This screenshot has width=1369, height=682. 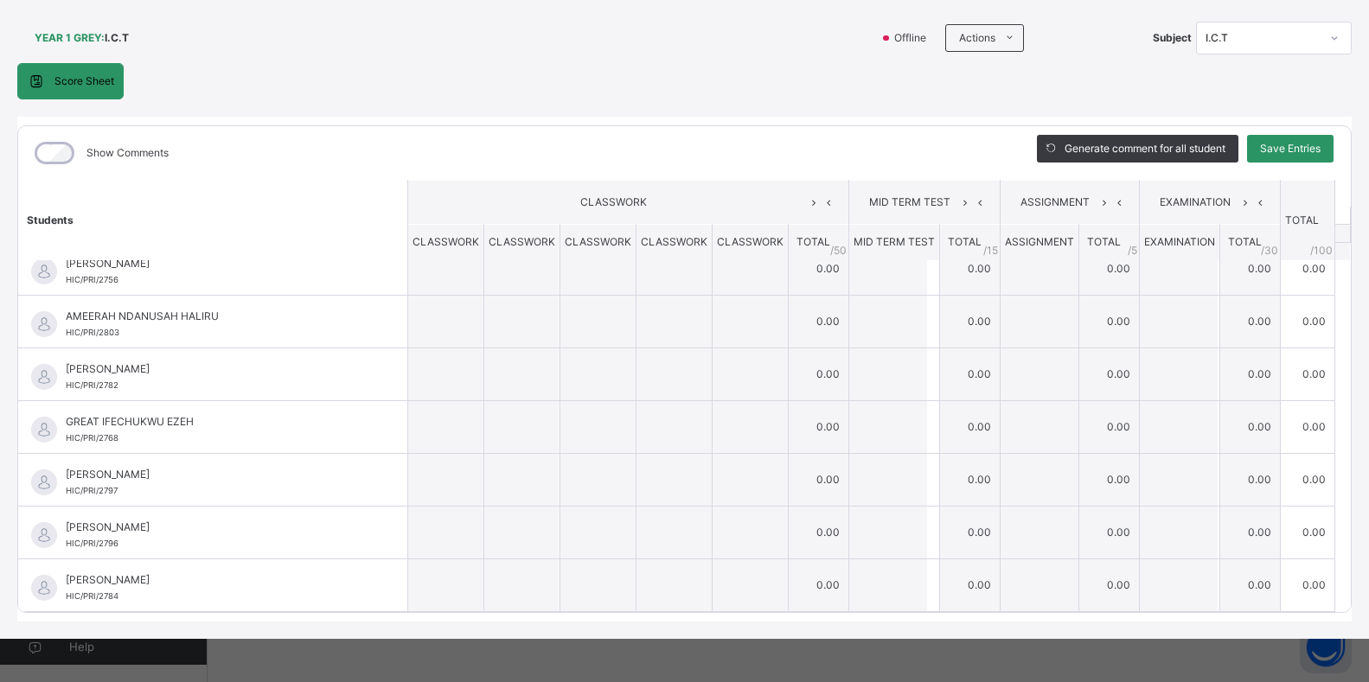 What do you see at coordinates (92, 543) in the screenshot?
I see `span: HIC/PRI/2796` at bounding box center [92, 543].